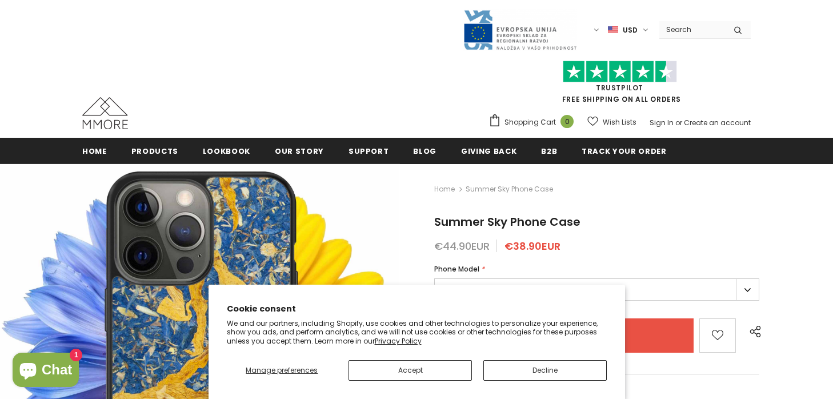 Image resolution: width=833 pixels, height=399 pixels. I want to click on a: Lookbook, so click(226, 150).